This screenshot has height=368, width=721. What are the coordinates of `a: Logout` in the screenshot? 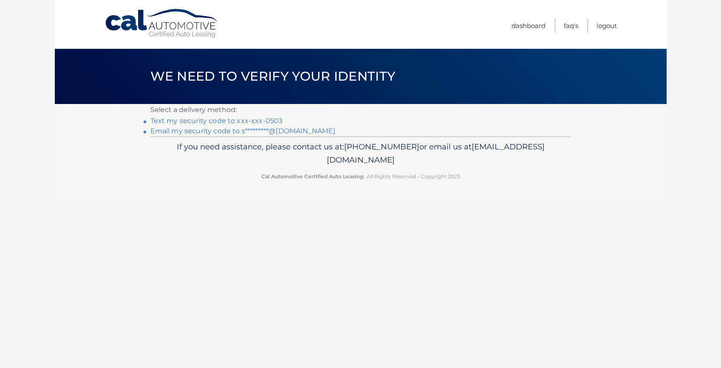 It's located at (607, 25).